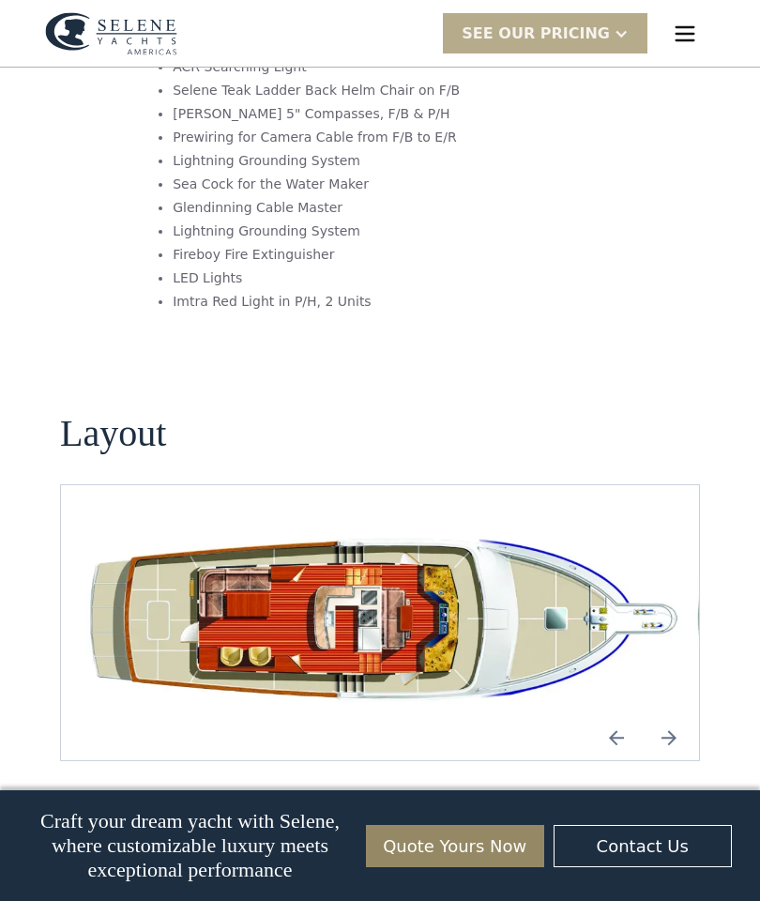 This screenshot has width=760, height=901. I want to click on span: Tick the box below to receive occasional updates, exclusive offers, and VIP access via text message., so click(227, 656).